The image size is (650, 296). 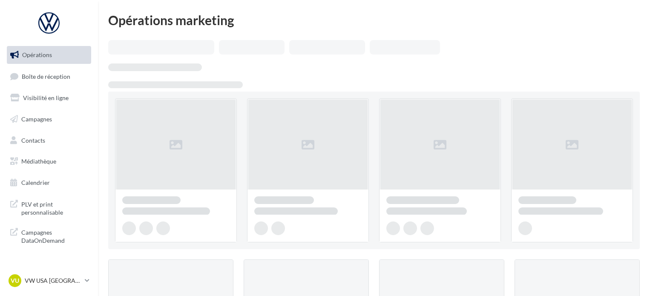 I want to click on span: Campagnes DataOnDemand, so click(x=55, y=236).